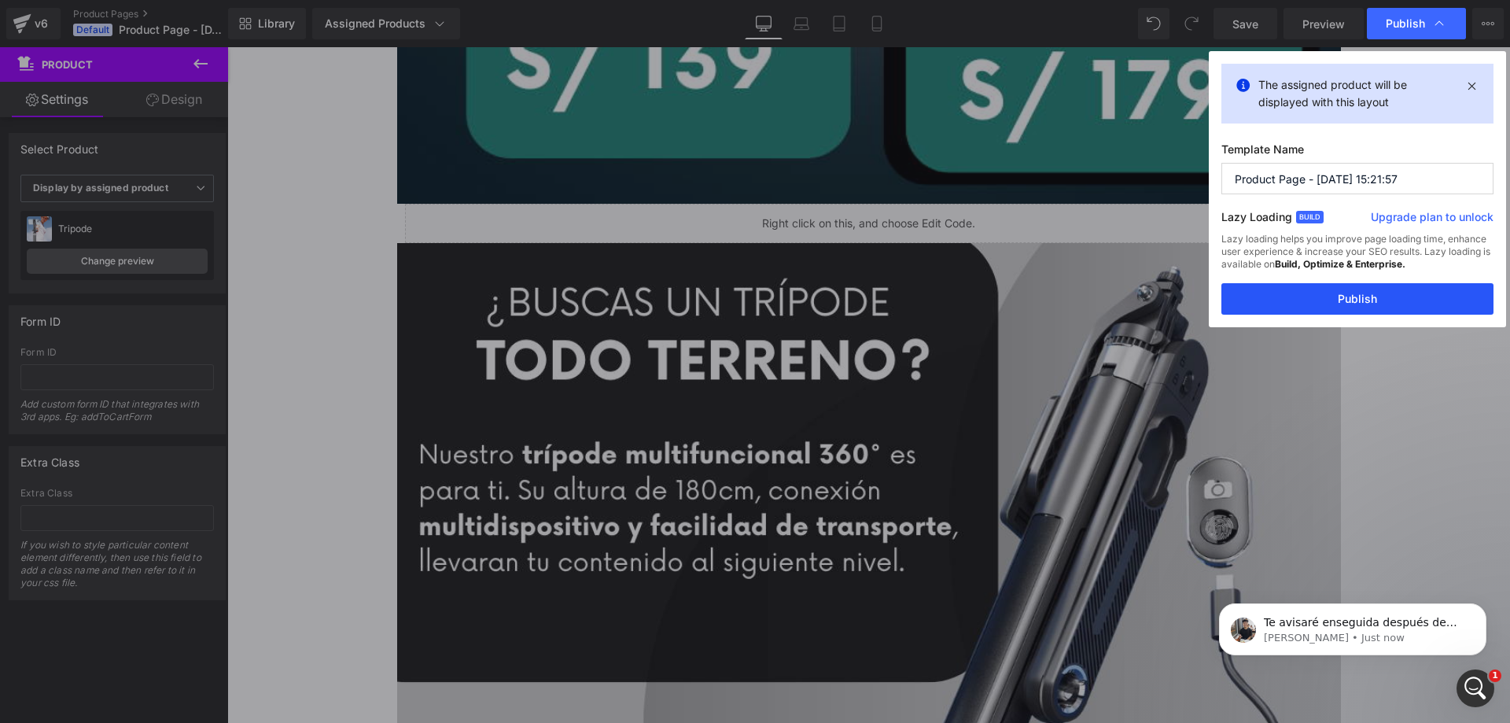  What do you see at coordinates (48, 60) in the screenshot?
I see `img: Profile image for Tony` at bounding box center [48, 60].